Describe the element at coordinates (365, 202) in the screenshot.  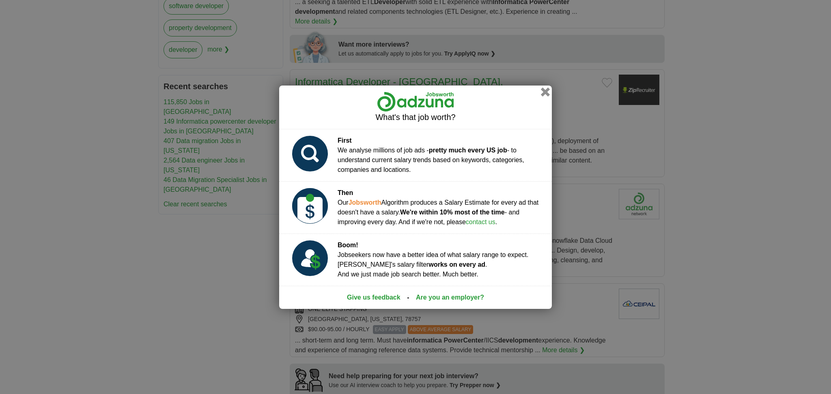
I see `strong: Jobsworth` at that location.